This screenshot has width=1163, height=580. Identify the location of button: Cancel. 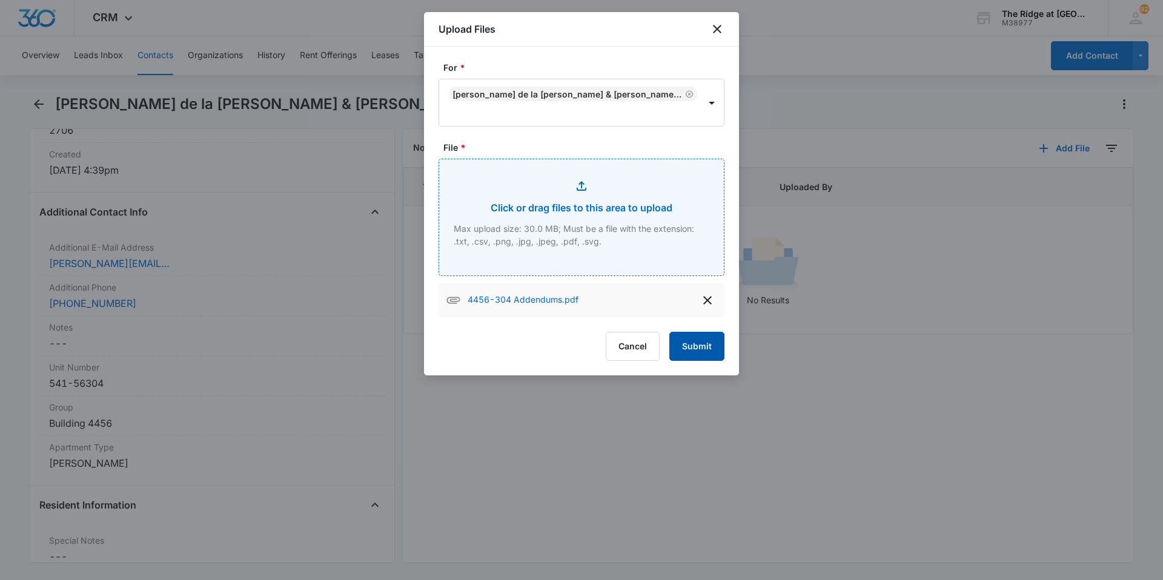
(632, 347).